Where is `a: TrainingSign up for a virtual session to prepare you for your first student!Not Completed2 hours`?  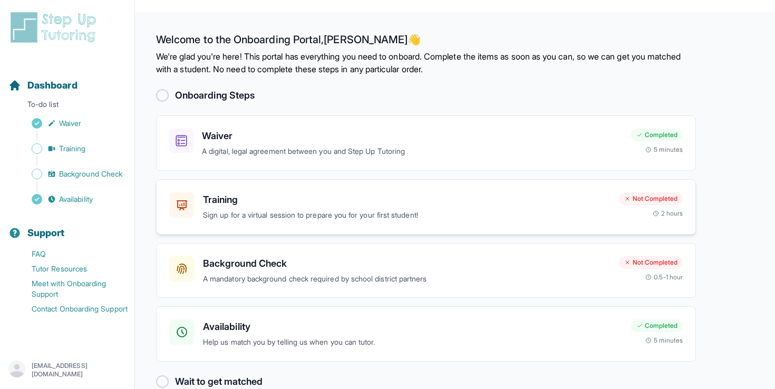 a: TrainingSign up for a virtual session to prepare you for your first student!Not Completed2 hours is located at coordinates (426, 207).